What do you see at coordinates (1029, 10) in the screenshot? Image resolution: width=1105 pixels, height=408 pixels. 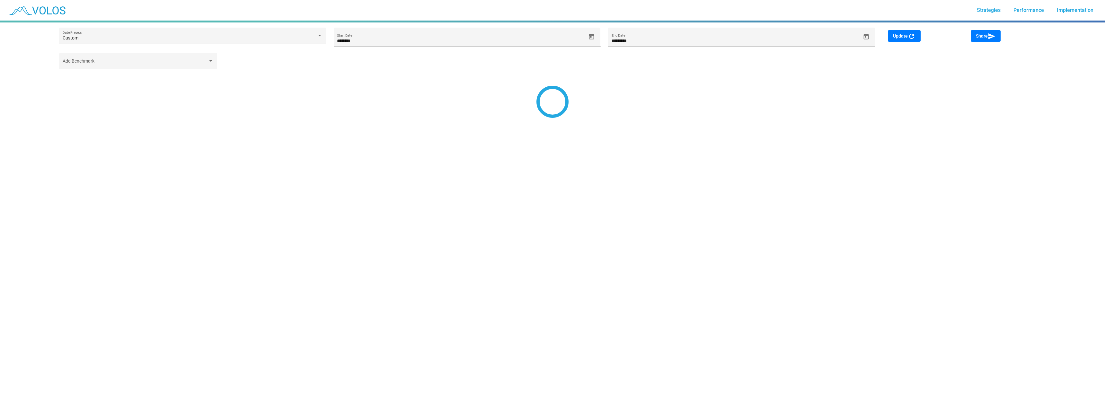 I see `span: Performance` at bounding box center [1029, 10].